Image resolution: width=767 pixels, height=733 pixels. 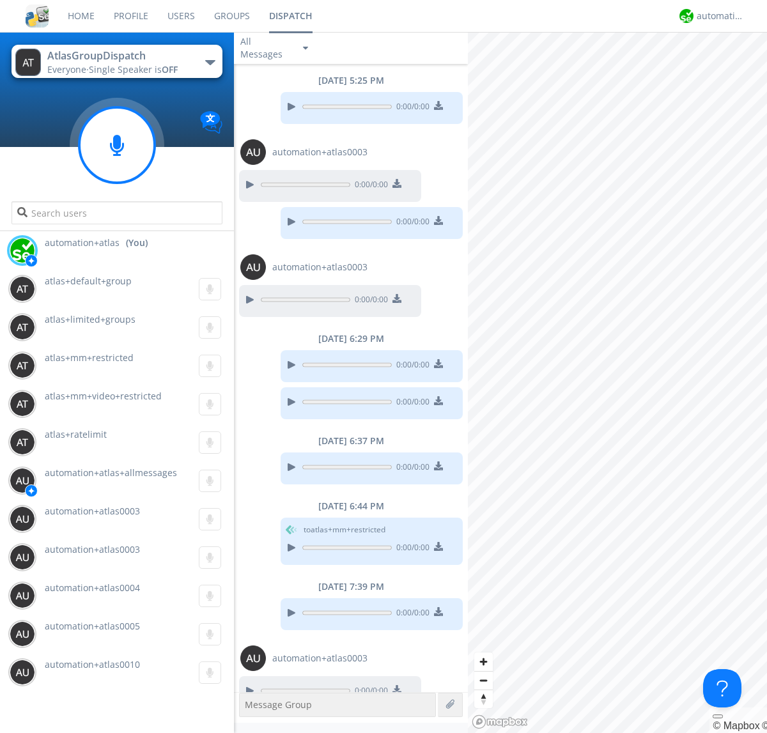 I want to click on span: Zoom out, so click(x=483, y=681).